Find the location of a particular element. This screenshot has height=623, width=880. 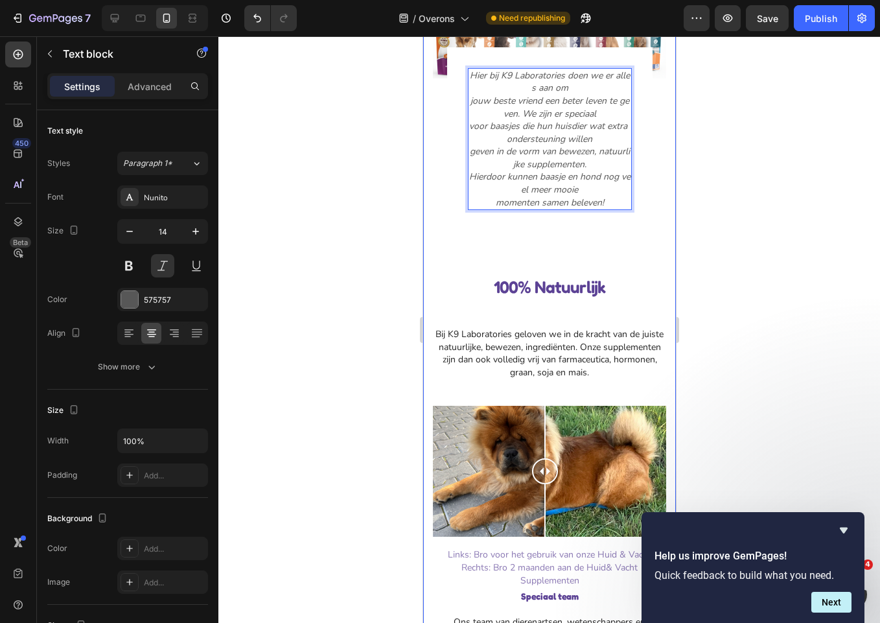

button: Paragraph 1* is located at coordinates (163, 163).